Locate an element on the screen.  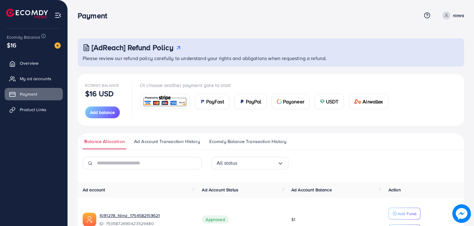
a: cardPayFast is located at coordinates (212, 102).